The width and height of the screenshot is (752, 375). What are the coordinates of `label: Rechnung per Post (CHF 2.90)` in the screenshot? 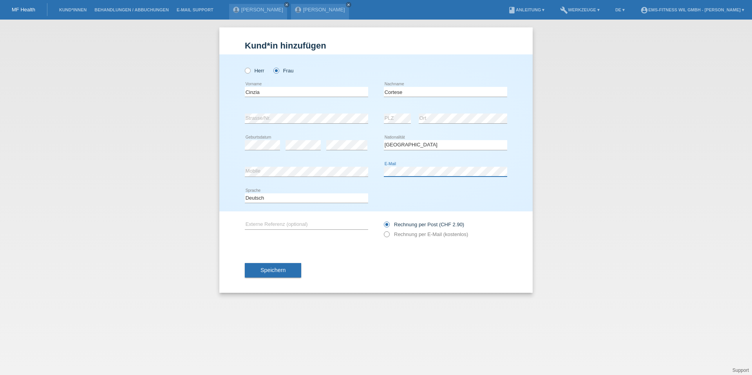 It's located at (424, 224).